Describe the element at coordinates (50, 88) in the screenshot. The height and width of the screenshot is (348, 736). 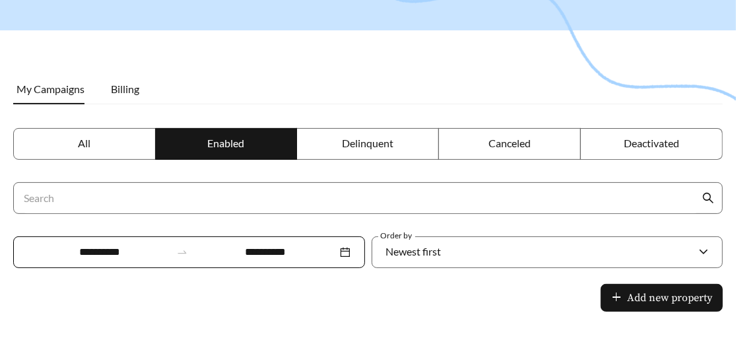
I see `span: My Campaigns` at that location.